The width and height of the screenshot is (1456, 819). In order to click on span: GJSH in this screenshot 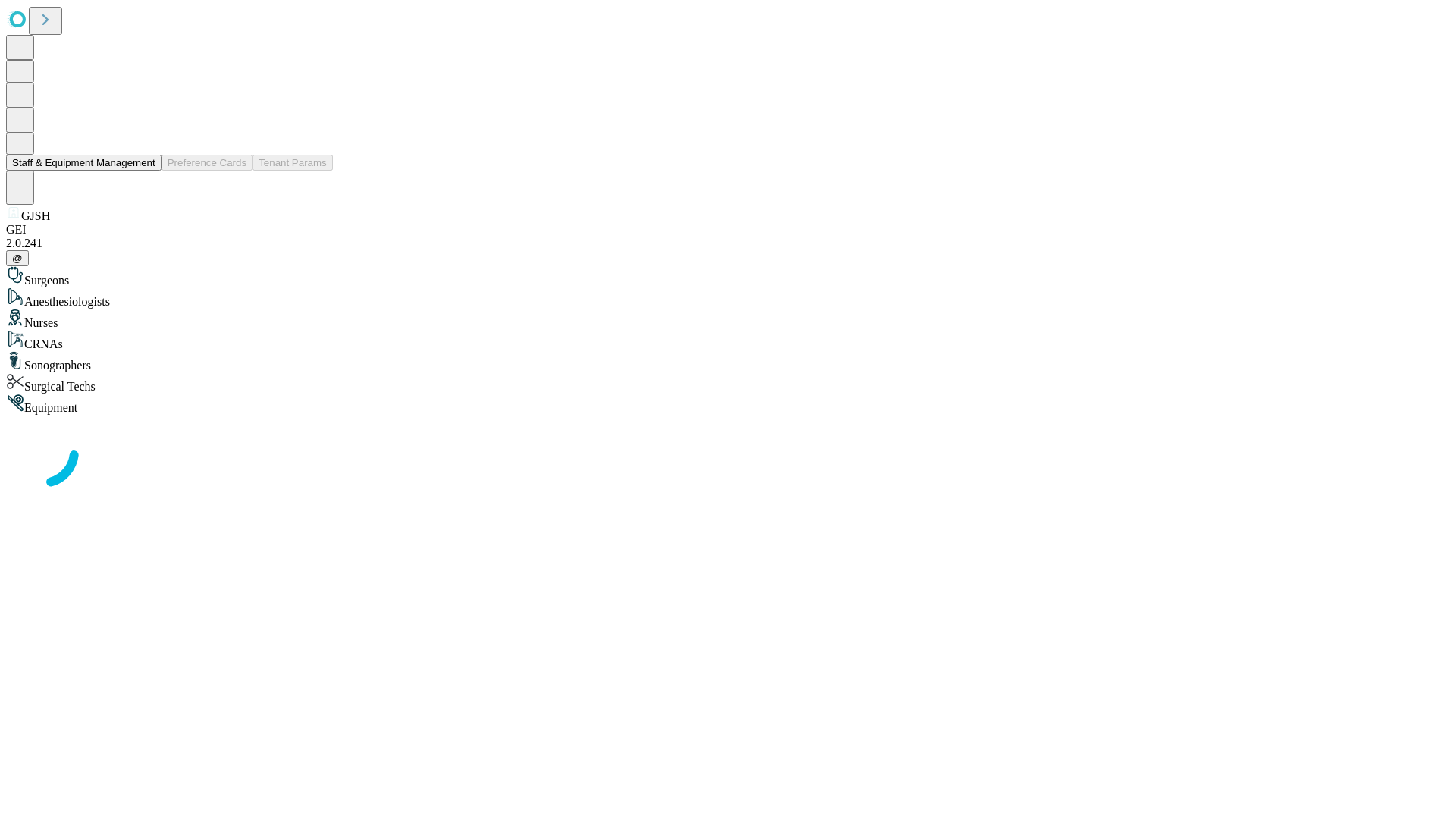, I will do `click(35, 215)`.